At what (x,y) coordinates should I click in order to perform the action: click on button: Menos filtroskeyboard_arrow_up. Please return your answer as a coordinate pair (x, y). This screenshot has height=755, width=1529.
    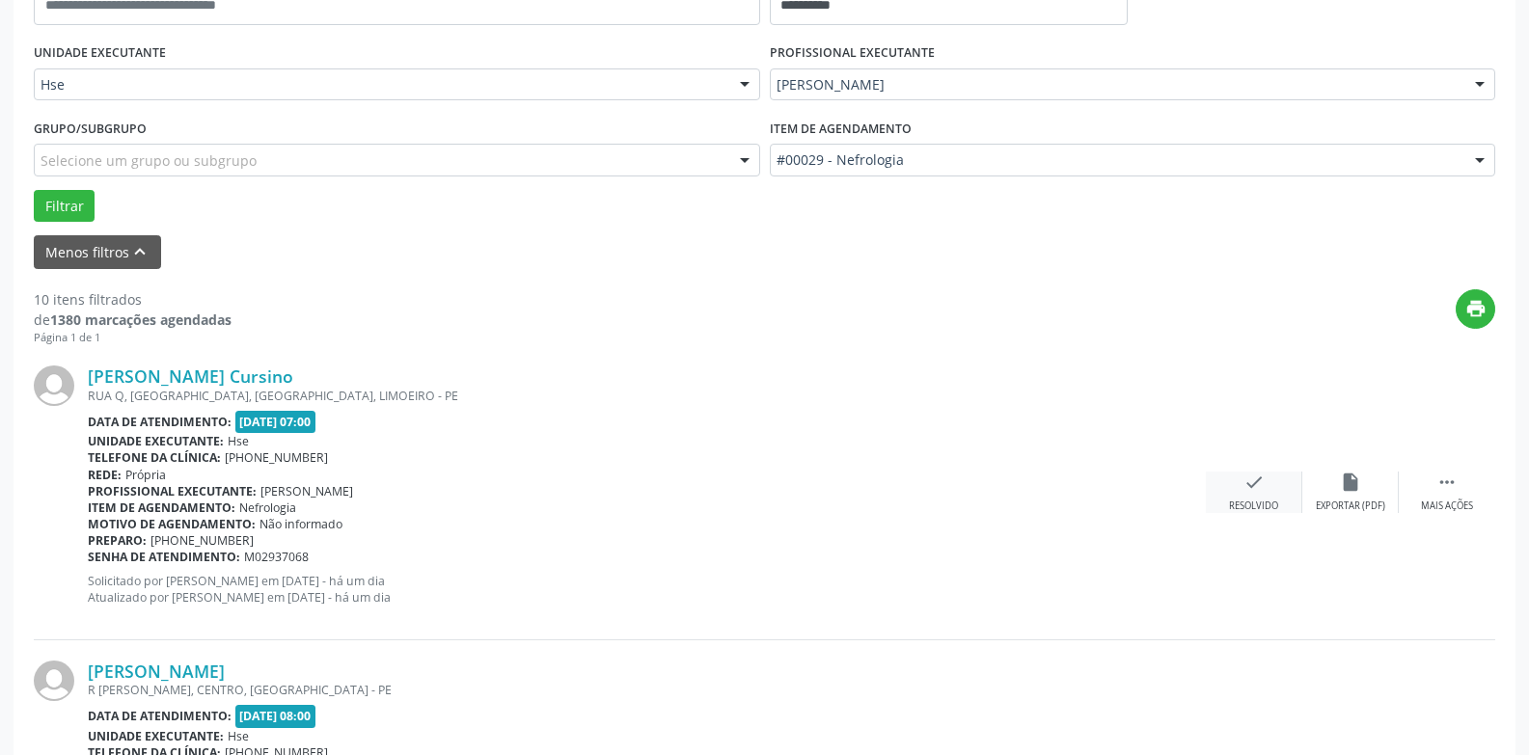
    Looking at the image, I should click on (97, 252).